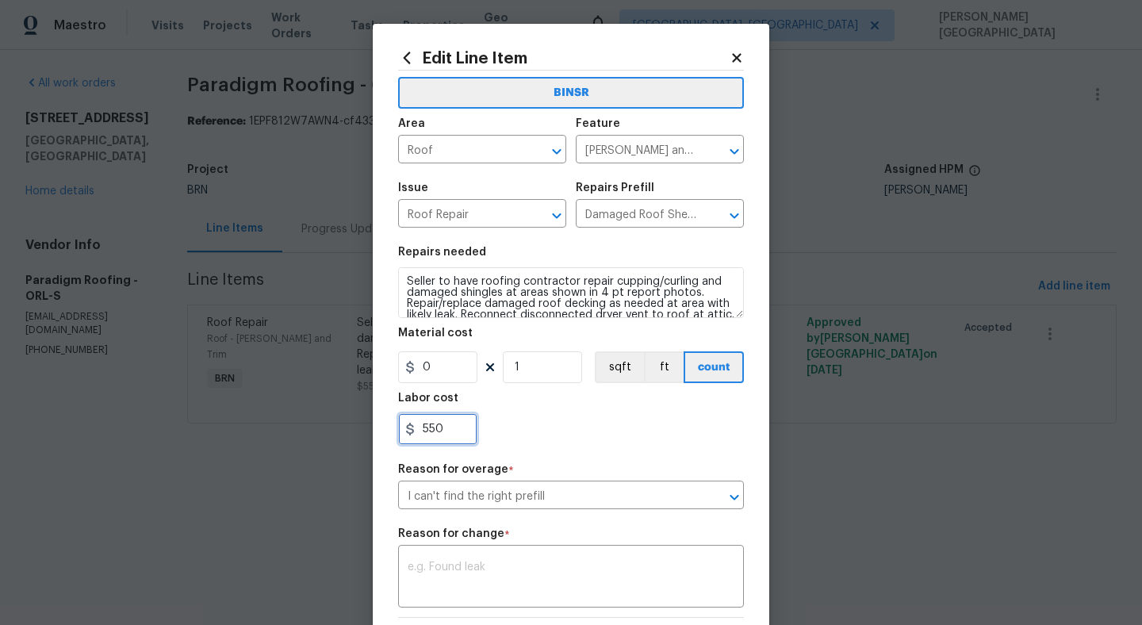 Image resolution: width=1142 pixels, height=625 pixels. I want to click on h2: Edit Line Item, so click(564, 58).